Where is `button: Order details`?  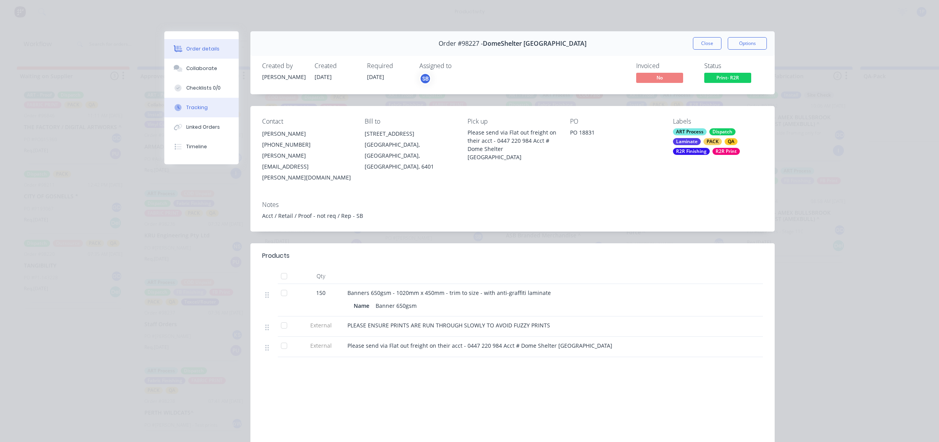 button: Order details is located at coordinates (202, 49).